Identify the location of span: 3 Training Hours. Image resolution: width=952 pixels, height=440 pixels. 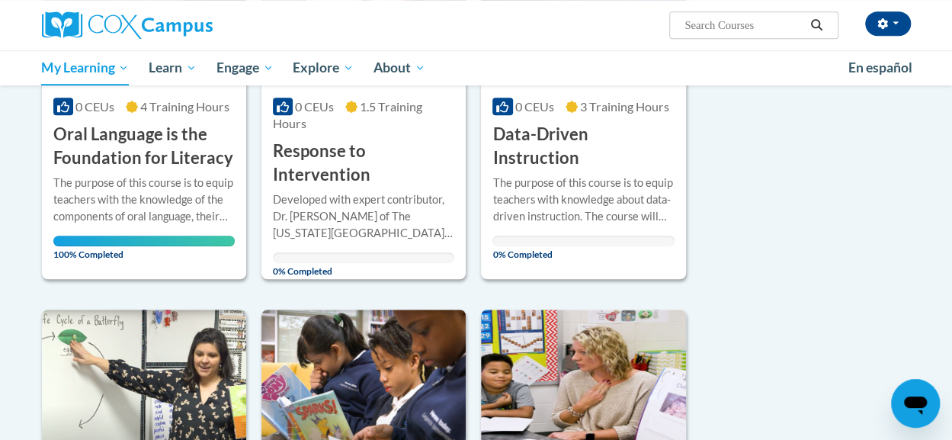
(624, 106).